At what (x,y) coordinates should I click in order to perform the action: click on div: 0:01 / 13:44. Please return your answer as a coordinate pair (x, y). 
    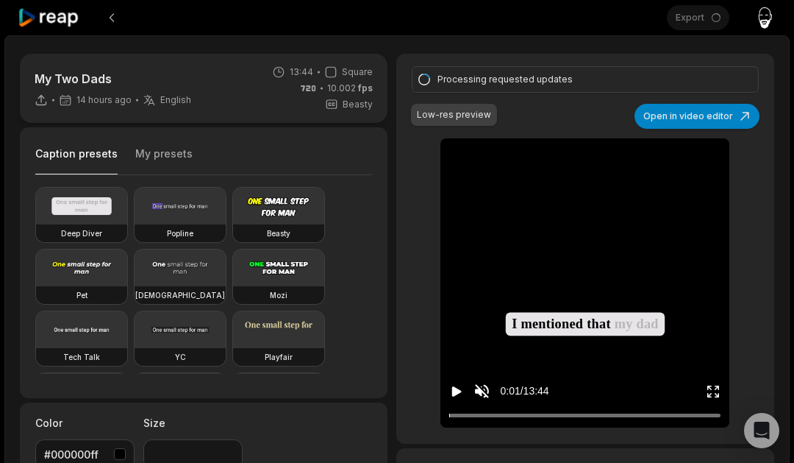
    Looking at the image, I should click on (524, 390).